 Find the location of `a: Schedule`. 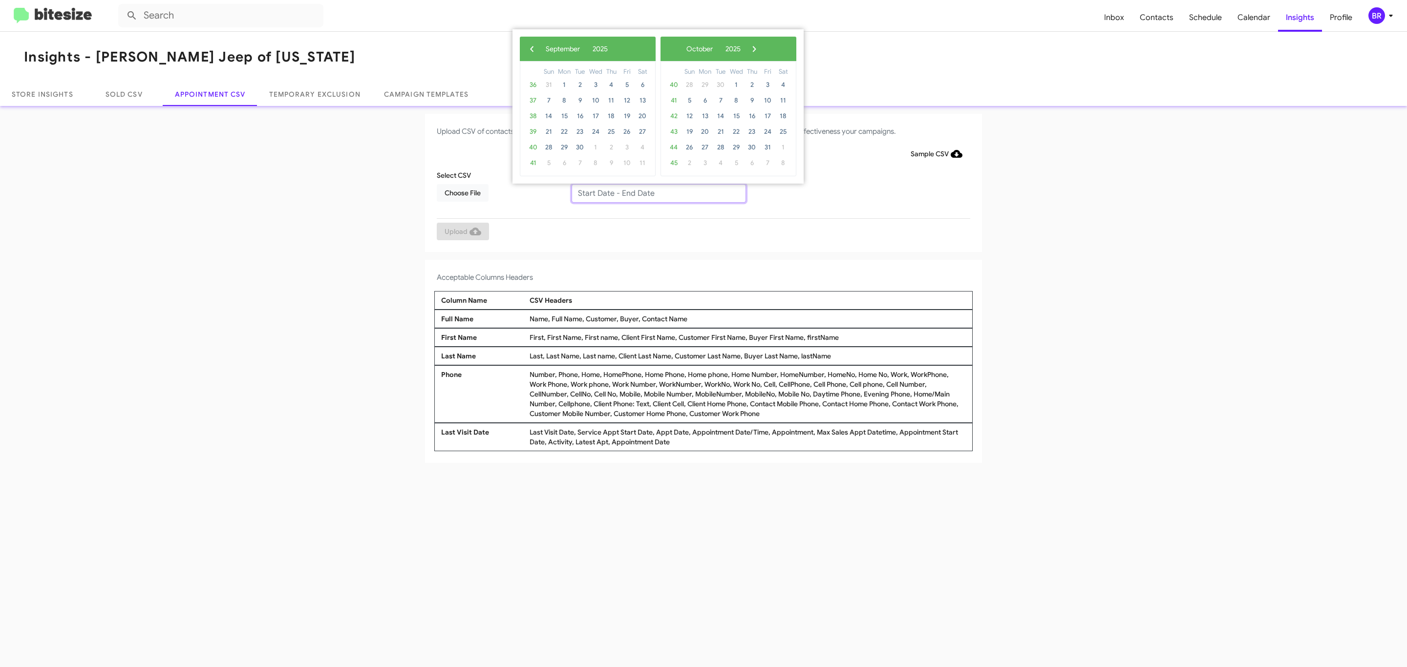

a: Schedule is located at coordinates (1205, 18).